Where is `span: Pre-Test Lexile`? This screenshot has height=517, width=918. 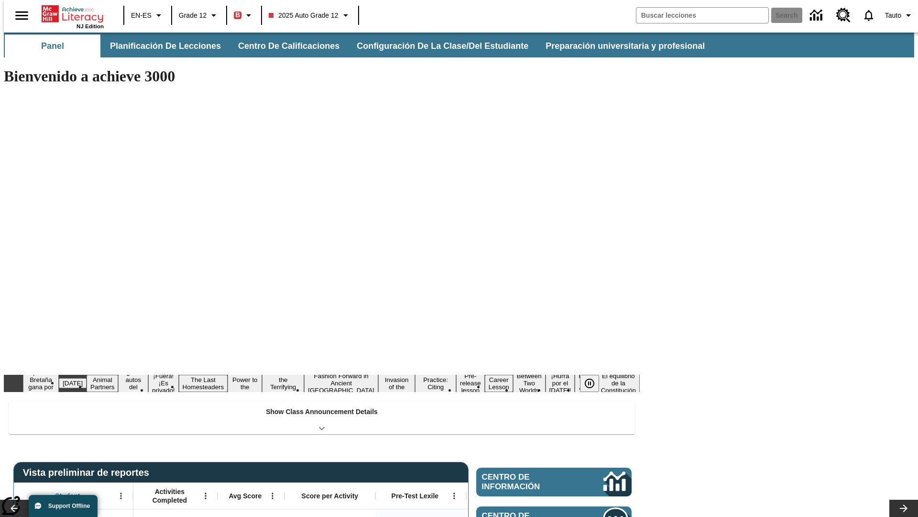
span: Pre-Test Lexile is located at coordinates (415, 496).